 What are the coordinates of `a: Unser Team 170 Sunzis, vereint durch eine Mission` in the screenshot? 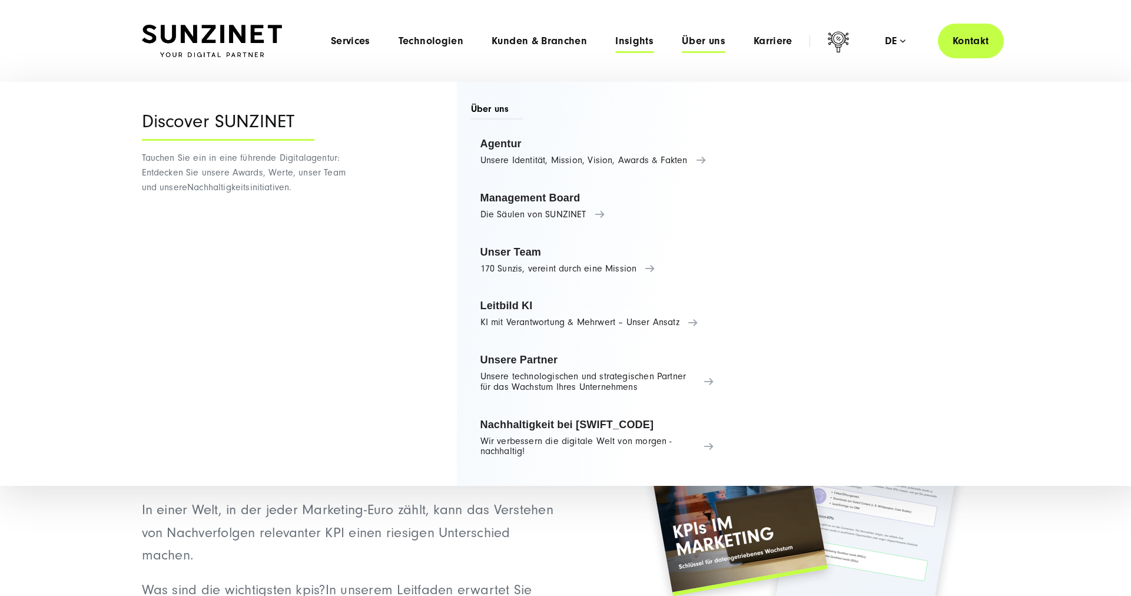 It's located at (597, 260).